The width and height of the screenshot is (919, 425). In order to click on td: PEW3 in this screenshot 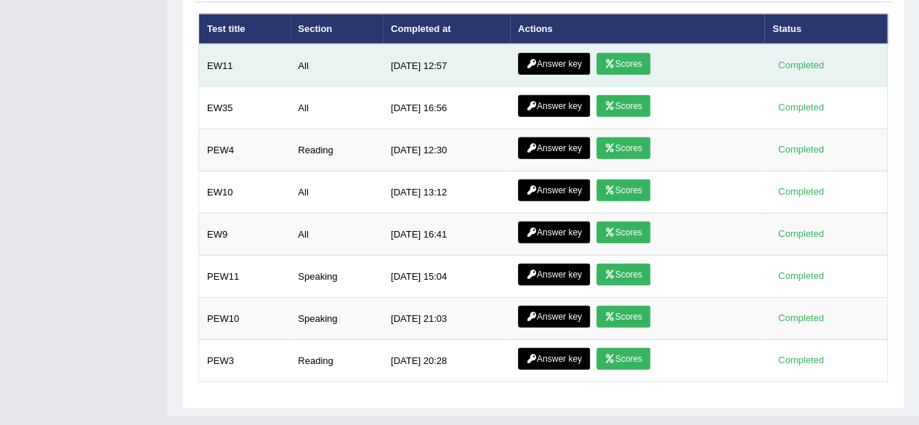, I will do `click(245, 361)`.